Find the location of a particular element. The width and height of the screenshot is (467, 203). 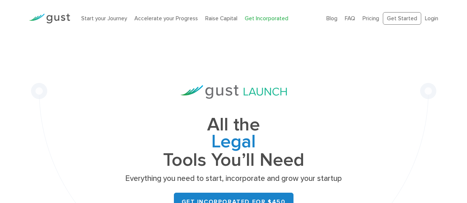

a: Raise Capital is located at coordinates (221, 18).